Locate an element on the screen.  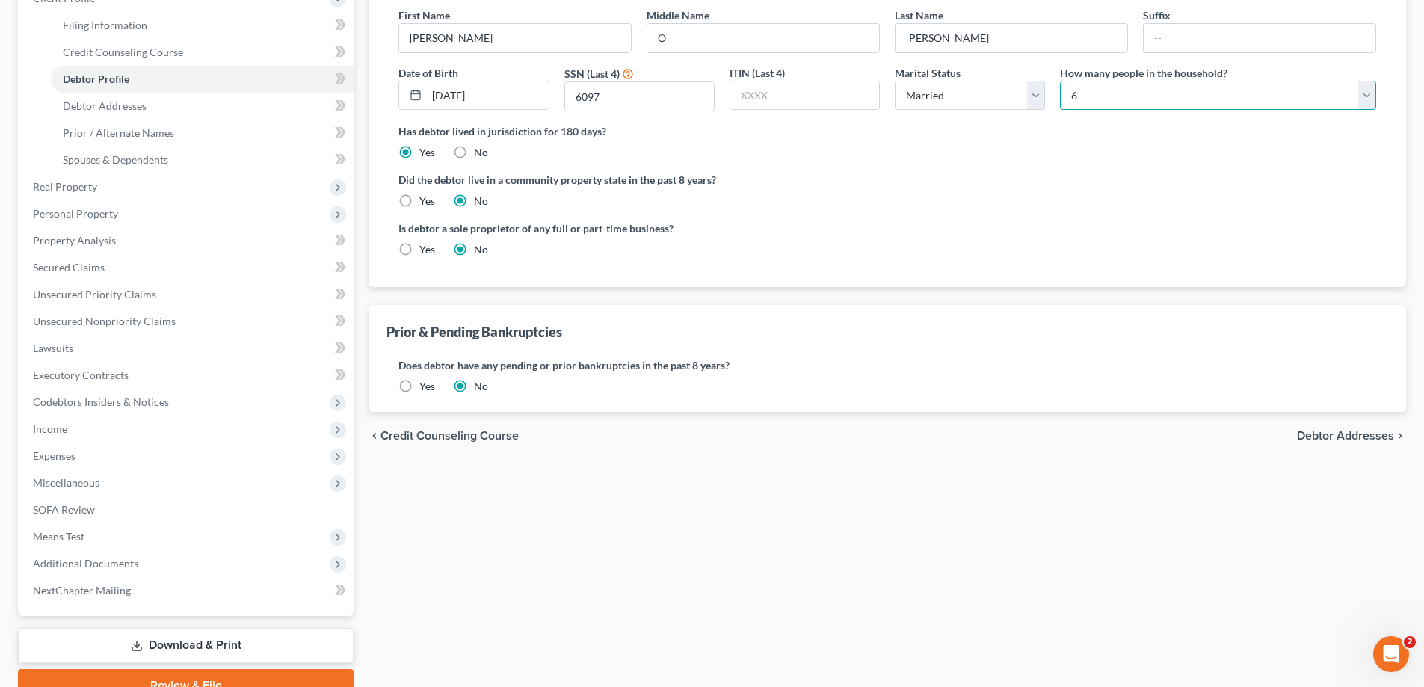
span: SOFA Review is located at coordinates (64, 509).